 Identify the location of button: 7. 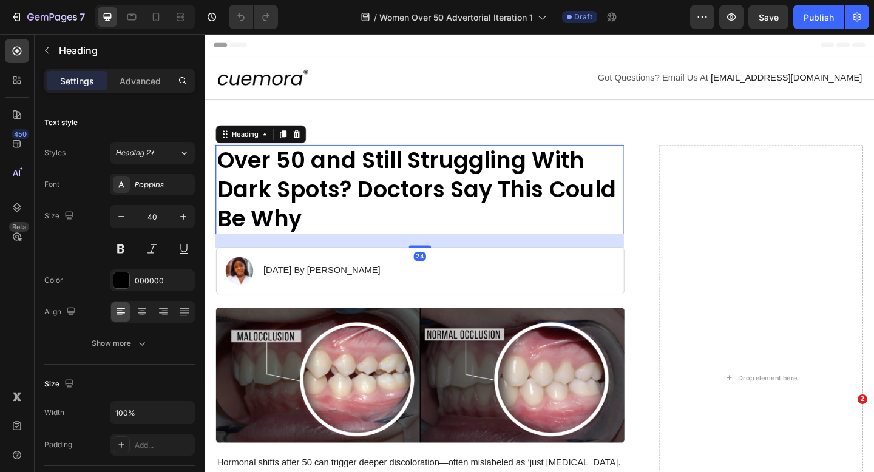
(47, 17).